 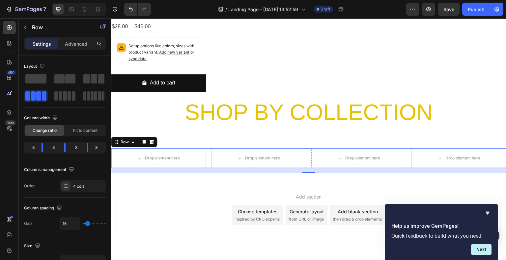 I want to click on div: Add to cart, so click(x=51, y=65).